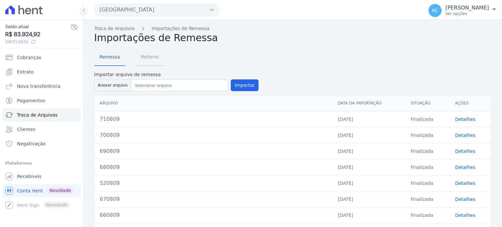 The width and height of the screenshot is (502, 227). Describe the element at coordinates (176, 75) in the screenshot. I see `label: Importar arquivo de remessa` at that location.